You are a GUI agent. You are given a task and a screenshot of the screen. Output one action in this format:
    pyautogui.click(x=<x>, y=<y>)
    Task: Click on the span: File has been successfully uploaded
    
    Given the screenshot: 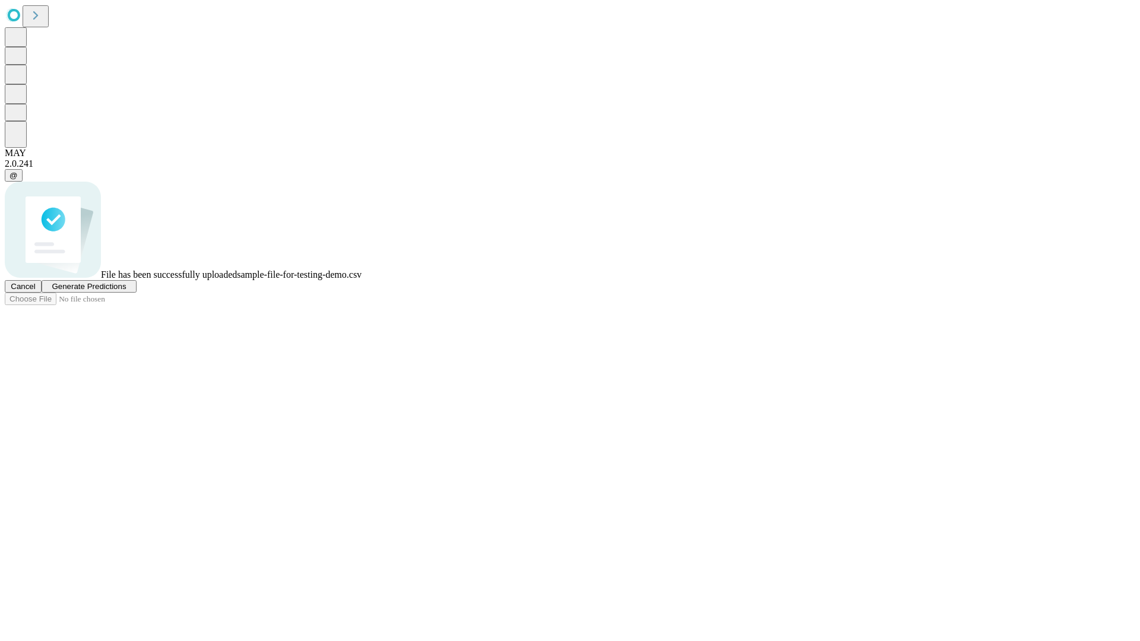 What is the action you would take?
    pyautogui.click(x=169, y=274)
    